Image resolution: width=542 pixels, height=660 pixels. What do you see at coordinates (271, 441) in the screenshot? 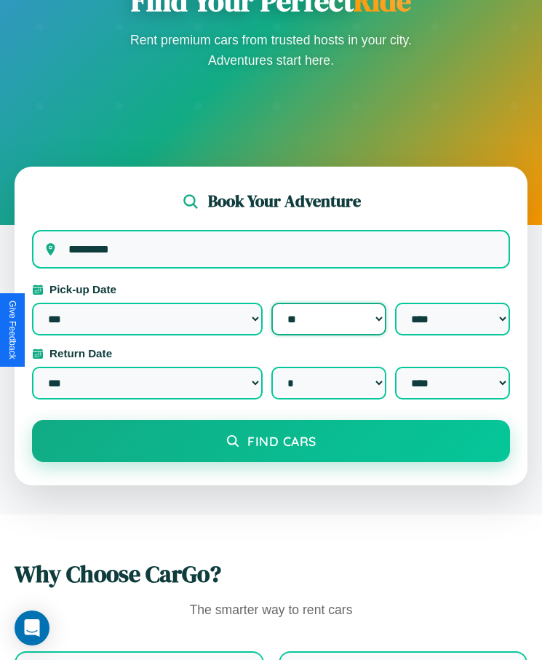
I see `button: Find Cars` at bounding box center [271, 441].